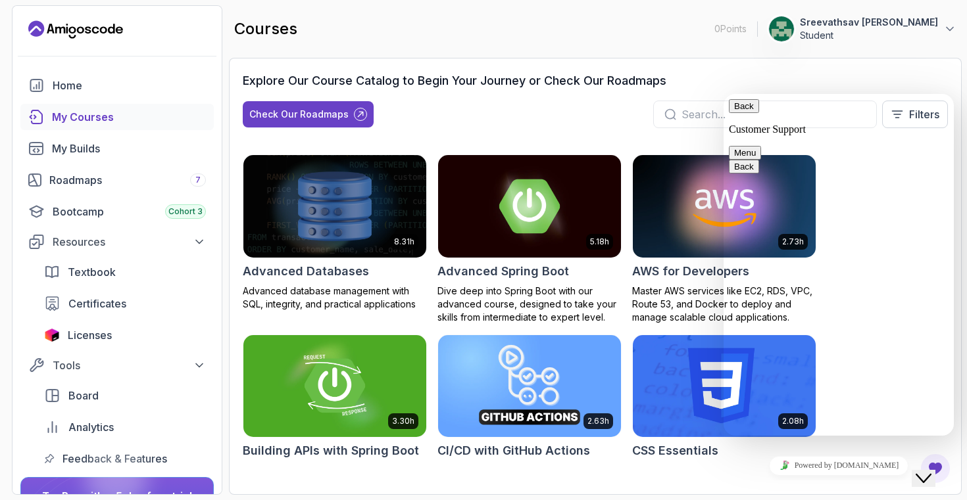 Image resolution: width=967 pixels, height=500 pixels. Describe the element at coordinates (97, 304) in the screenshot. I see `span: Certificates` at that location.